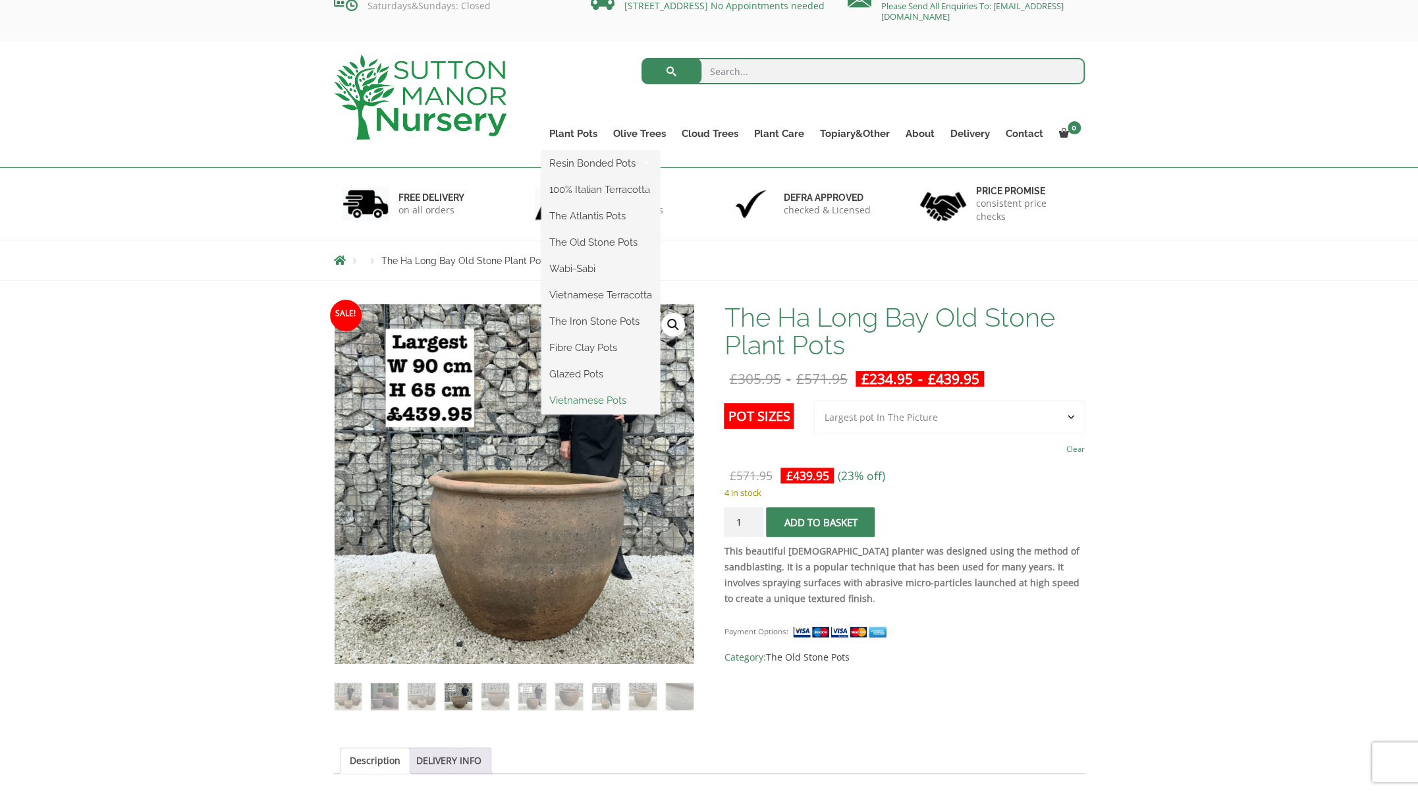  I want to click on a: DELIVERY INFO, so click(449, 761).